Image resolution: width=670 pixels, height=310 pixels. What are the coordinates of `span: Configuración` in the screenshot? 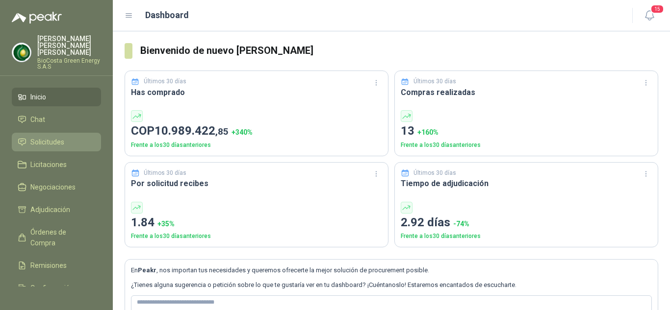 It's located at (52, 288).